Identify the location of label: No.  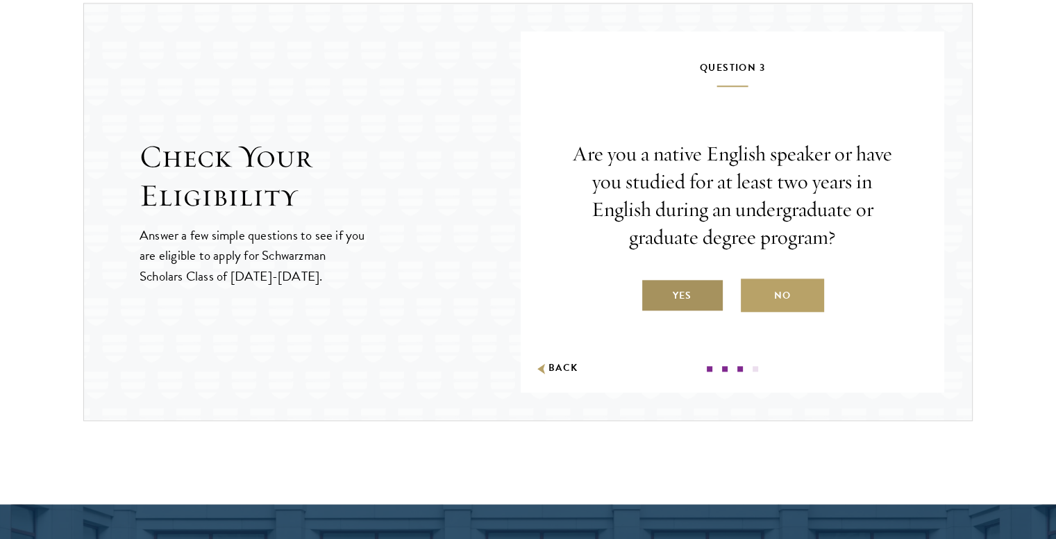
(783, 295).